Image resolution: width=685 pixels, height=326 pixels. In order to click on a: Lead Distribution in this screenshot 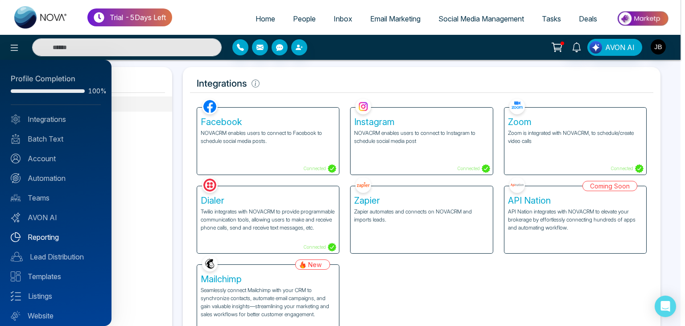, I will do `click(56, 257)`.